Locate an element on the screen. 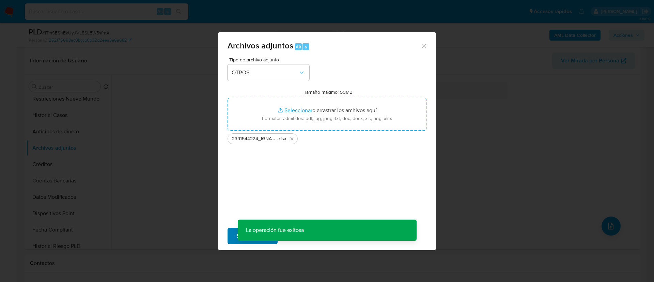 Image resolution: width=654 pixels, height=282 pixels. span: OTROS is located at coordinates (265, 73).